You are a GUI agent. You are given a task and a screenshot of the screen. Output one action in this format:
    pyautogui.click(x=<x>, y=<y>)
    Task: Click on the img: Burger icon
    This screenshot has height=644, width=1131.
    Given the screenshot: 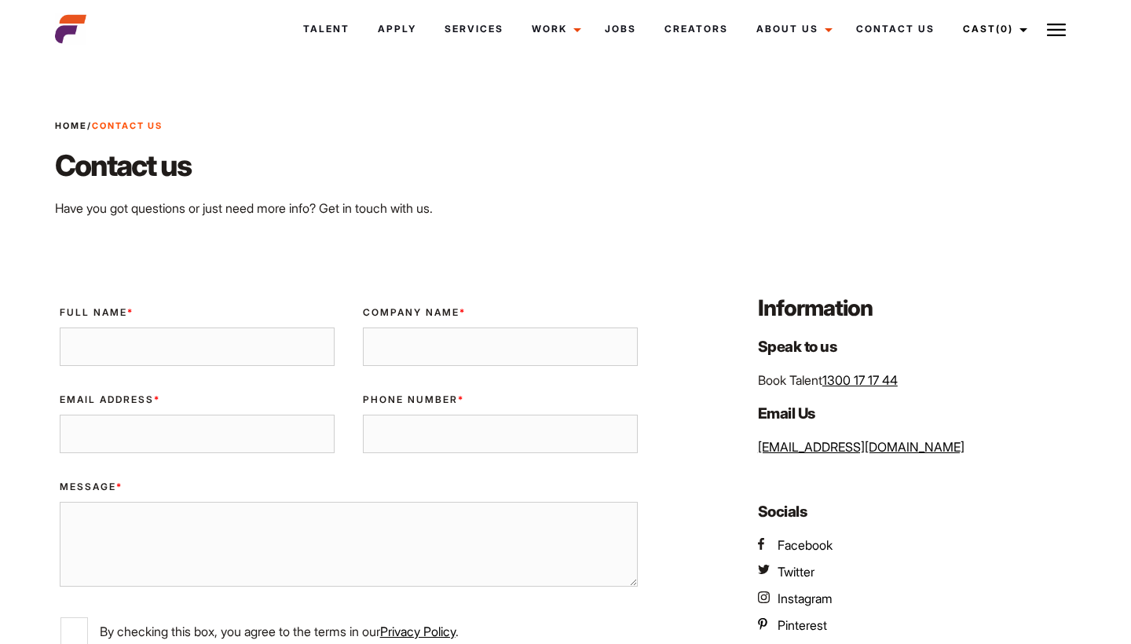 What is the action you would take?
    pyautogui.click(x=1056, y=30)
    